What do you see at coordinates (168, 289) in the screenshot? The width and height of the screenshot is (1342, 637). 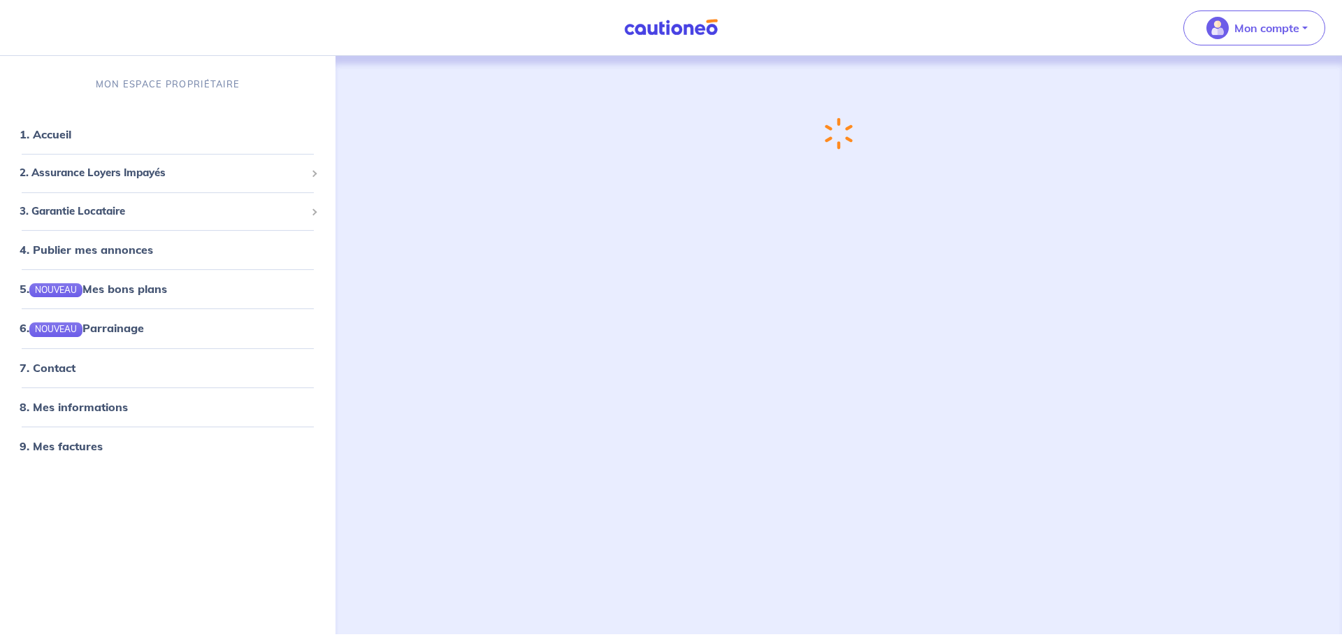 I see `div: 5.NOUVEAUMes bons plans` at bounding box center [168, 289].